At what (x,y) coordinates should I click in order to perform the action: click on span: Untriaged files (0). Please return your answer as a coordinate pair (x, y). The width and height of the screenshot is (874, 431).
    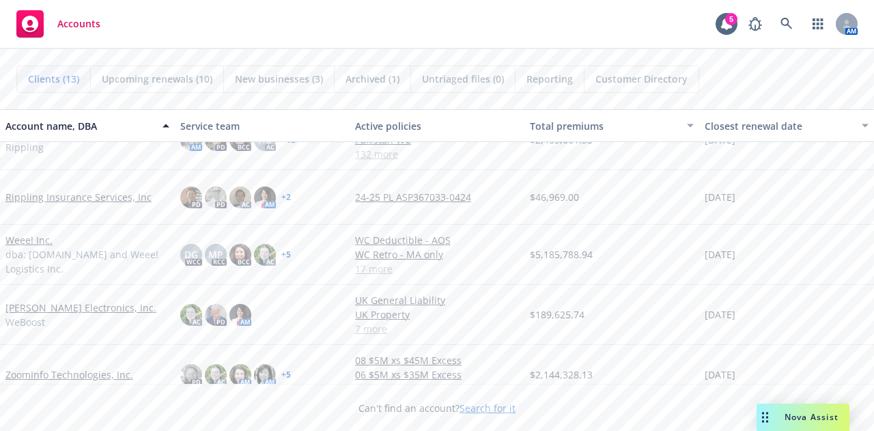
    Looking at the image, I should click on (463, 79).